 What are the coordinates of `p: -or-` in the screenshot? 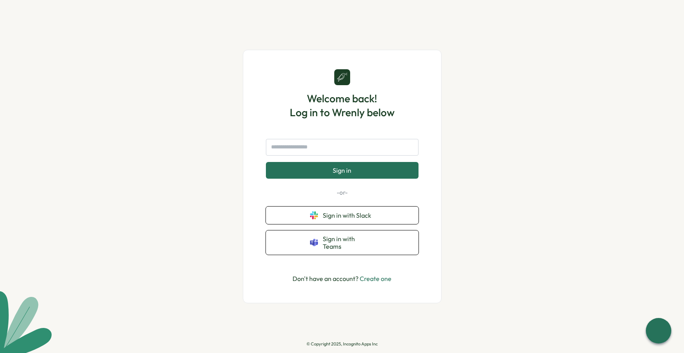 It's located at (342, 192).